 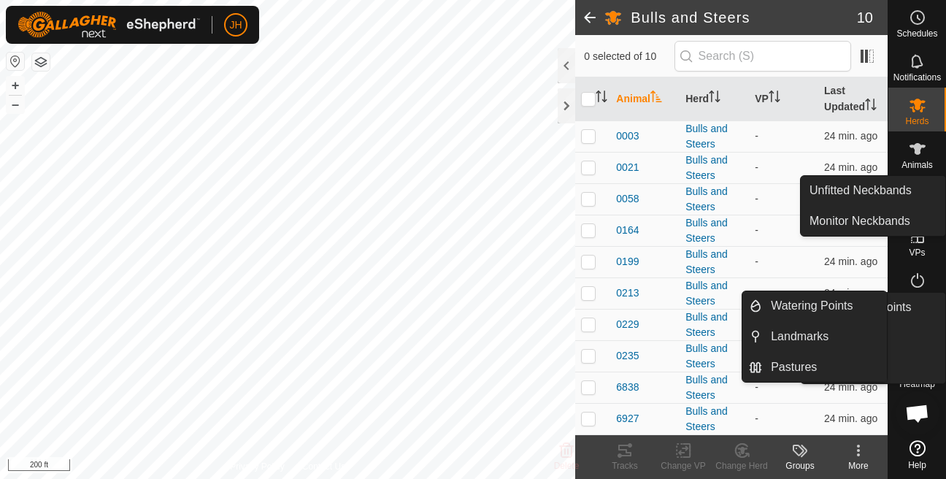 What do you see at coordinates (799, 336) in the screenshot?
I see `span: Landmarks` at bounding box center [799, 336].